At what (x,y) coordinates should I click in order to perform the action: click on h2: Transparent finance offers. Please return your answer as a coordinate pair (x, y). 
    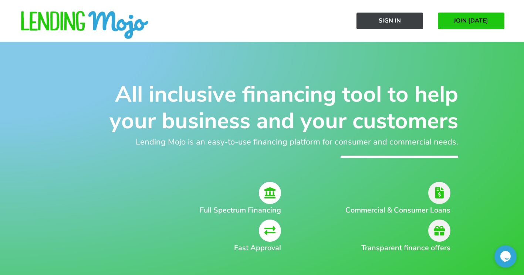
    Looking at the image, I should click on (392, 248).